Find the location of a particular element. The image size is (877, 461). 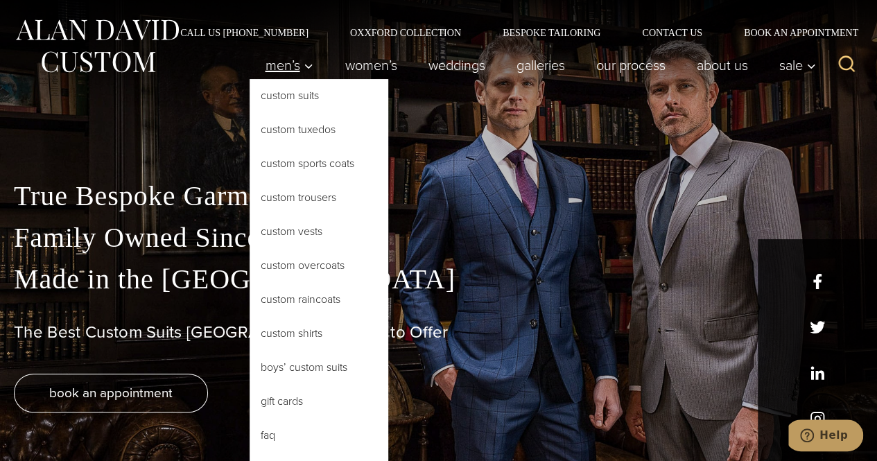

a: Oxxford Collection is located at coordinates (406, 33).